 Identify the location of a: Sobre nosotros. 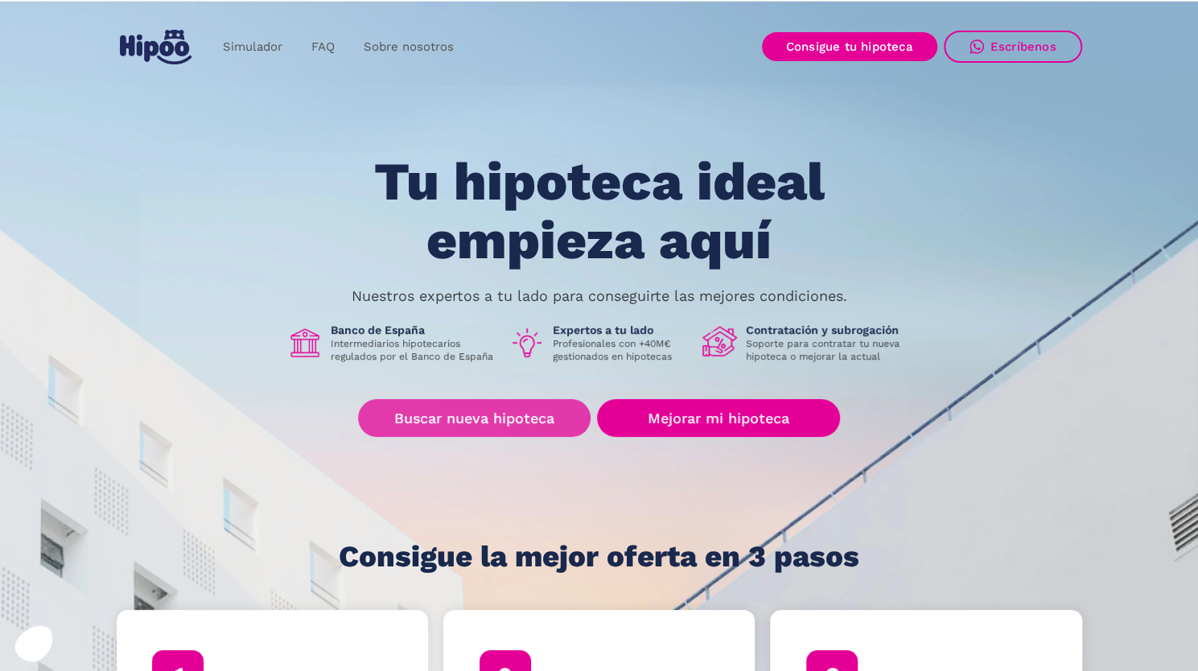
(409, 47).